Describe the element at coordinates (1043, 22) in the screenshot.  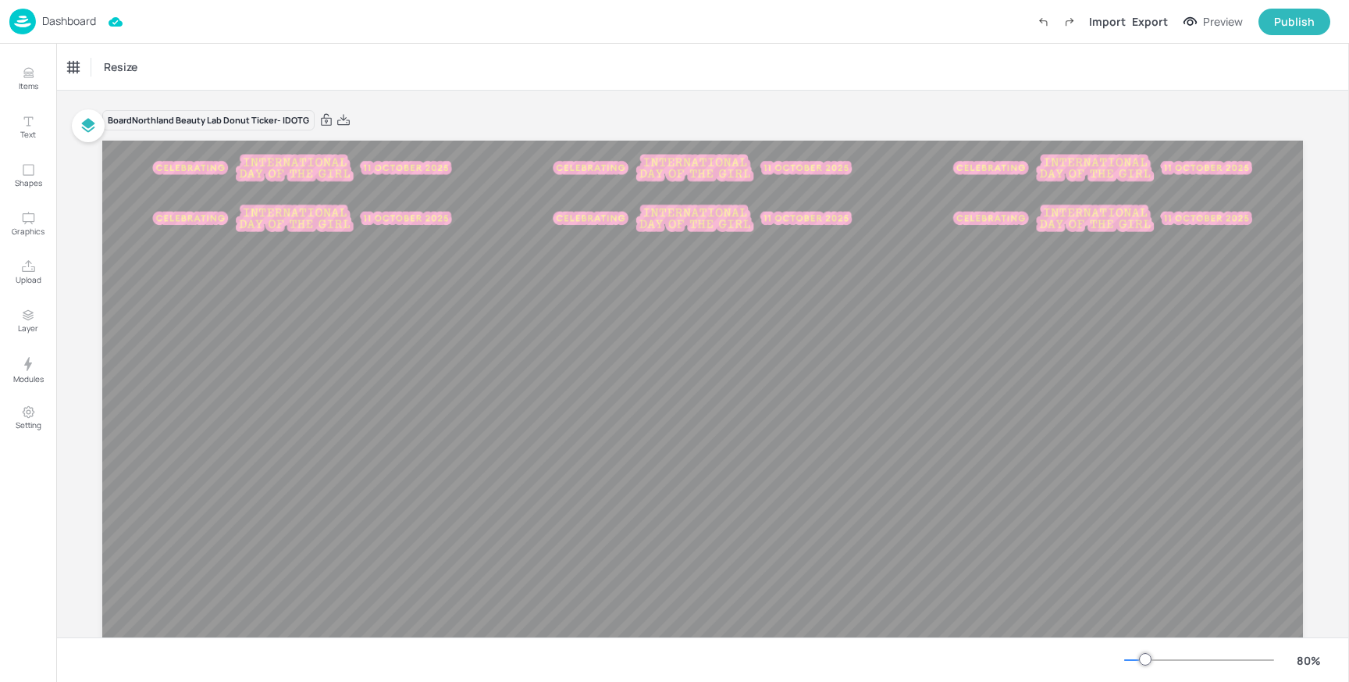
I see `label: Undo (Ctrl + Z)` at that location.